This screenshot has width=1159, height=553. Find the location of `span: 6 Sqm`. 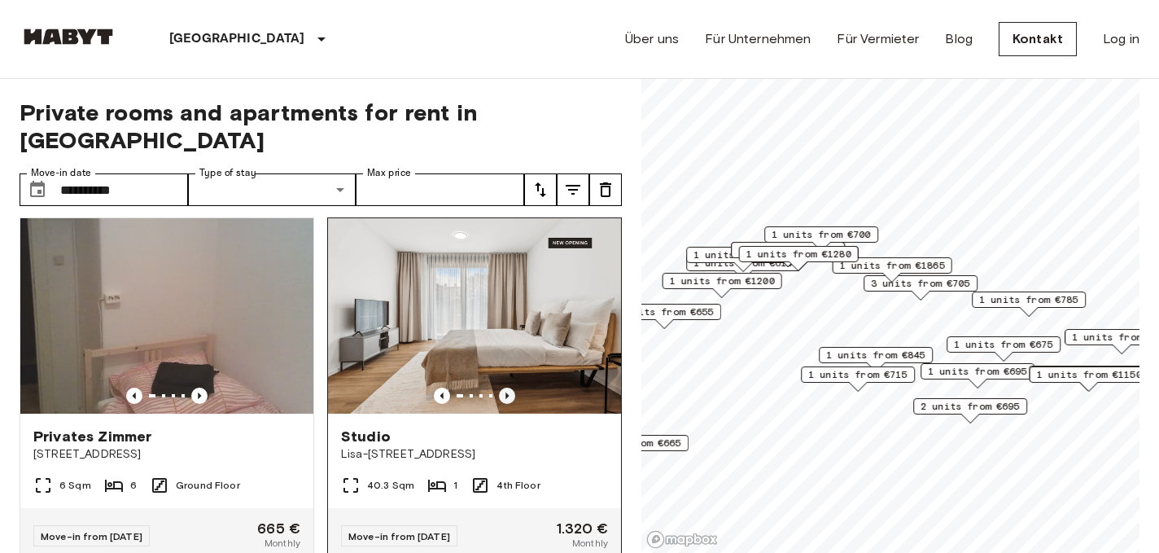

span: 6 Sqm is located at coordinates (75, 485).